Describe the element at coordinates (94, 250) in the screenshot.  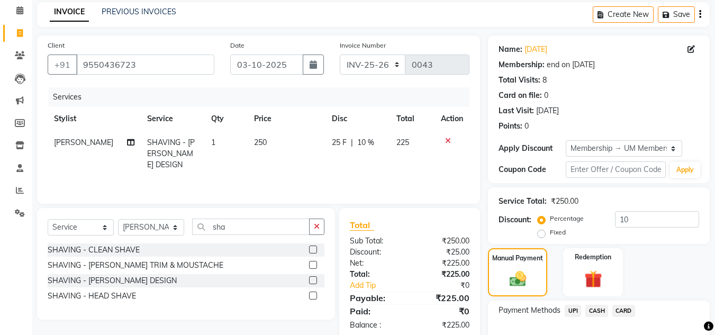
I see `div: SHAVING - CLEAN SHAVE` at that location.